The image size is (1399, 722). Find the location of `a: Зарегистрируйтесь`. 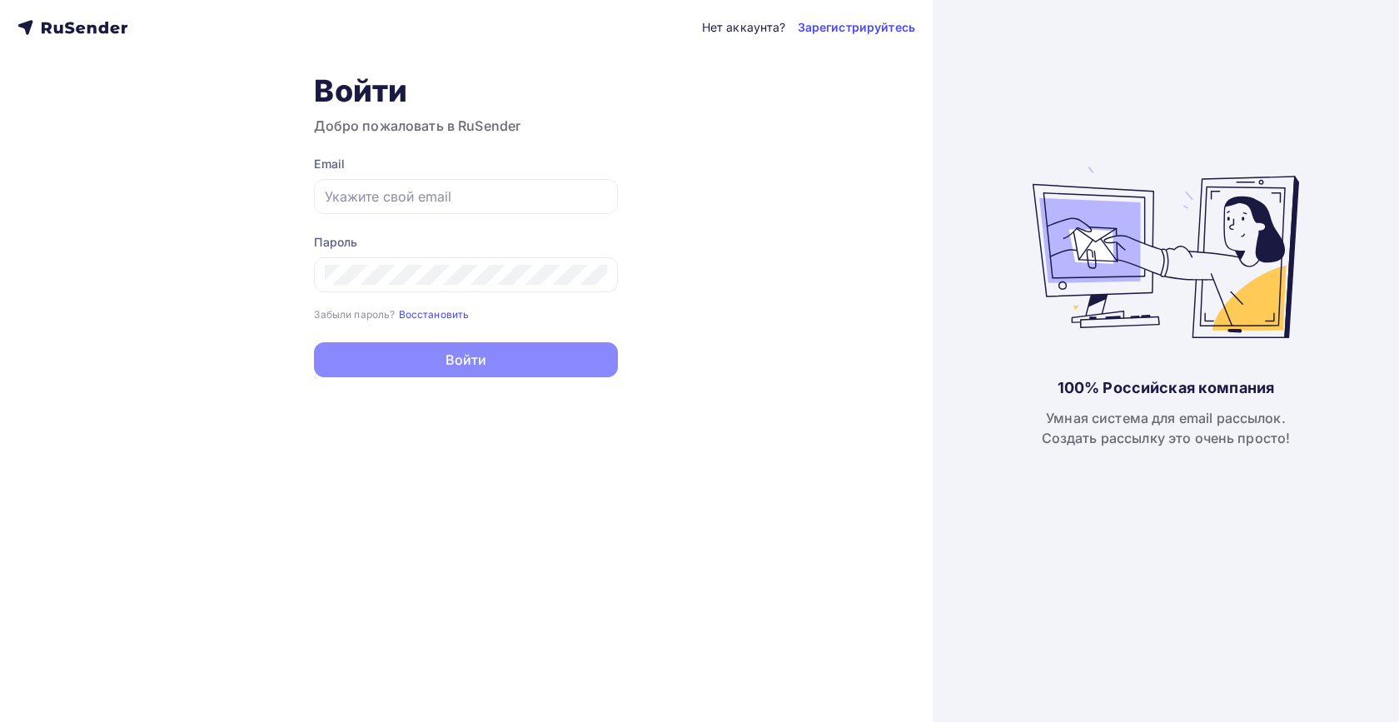

a: Зарегистрируйтесь is located at coordinates (856, 27).